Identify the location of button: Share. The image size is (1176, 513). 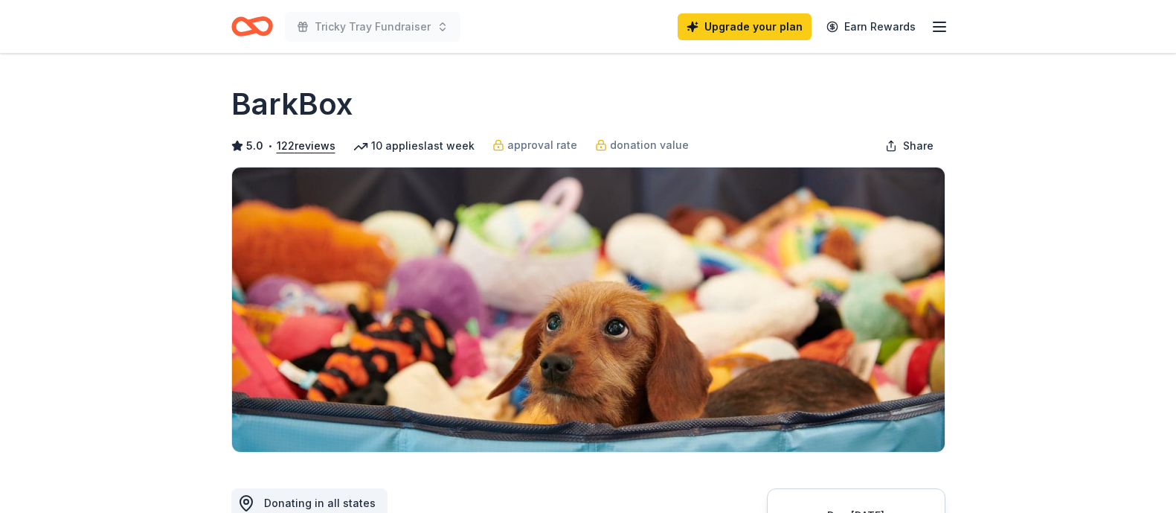
(909, 146).